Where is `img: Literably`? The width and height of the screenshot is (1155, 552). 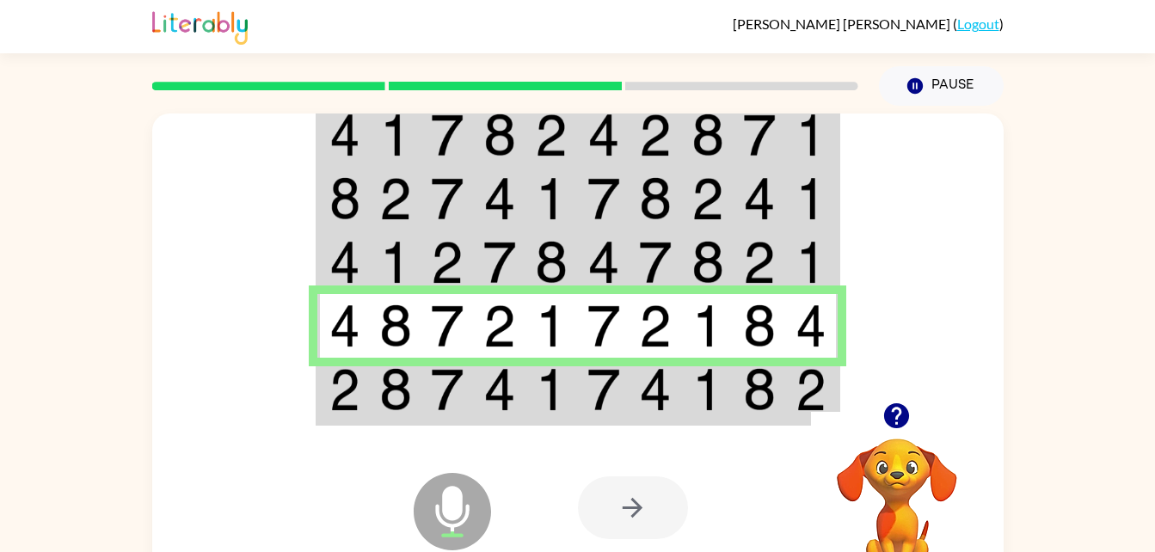
img: Literably is located at coordinates (199, 26).